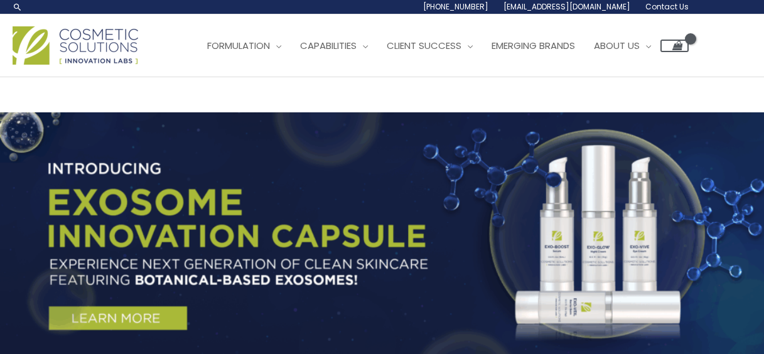  What do you see at coordinates (424, 45) in the screenshot?
I see `span: Client Success` at bounding box center [424, 45].